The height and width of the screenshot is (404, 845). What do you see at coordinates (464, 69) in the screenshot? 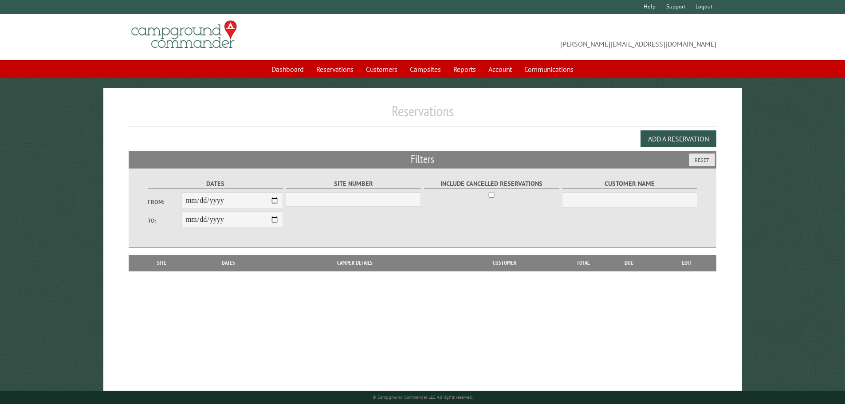
I see `a: Reports` at bounding box center [464, 69].